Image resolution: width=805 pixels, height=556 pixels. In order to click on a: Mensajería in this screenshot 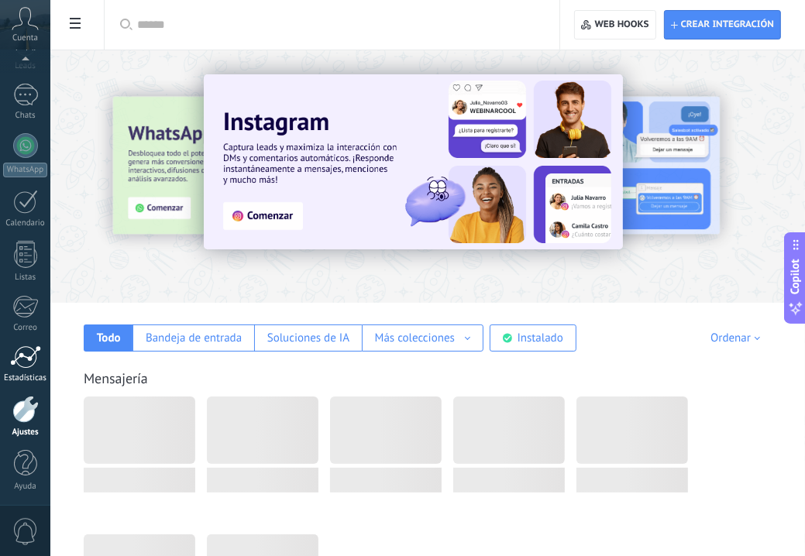, I will do `click(115, 378)`.